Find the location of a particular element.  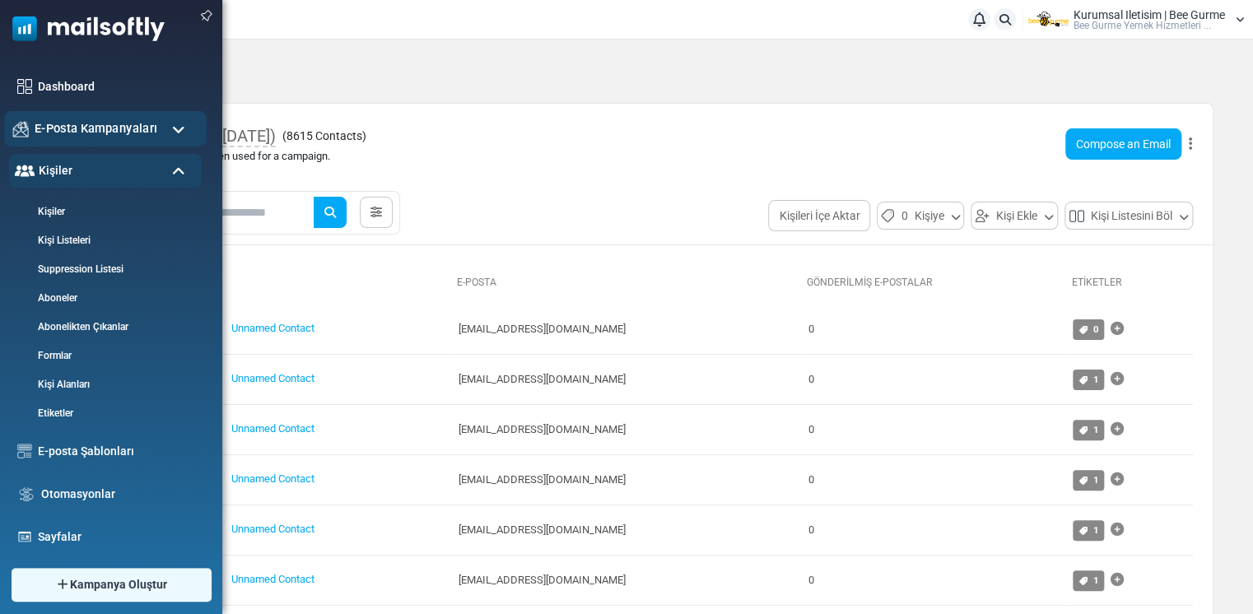

a: Dashboard is located at coordinates (115, 86).